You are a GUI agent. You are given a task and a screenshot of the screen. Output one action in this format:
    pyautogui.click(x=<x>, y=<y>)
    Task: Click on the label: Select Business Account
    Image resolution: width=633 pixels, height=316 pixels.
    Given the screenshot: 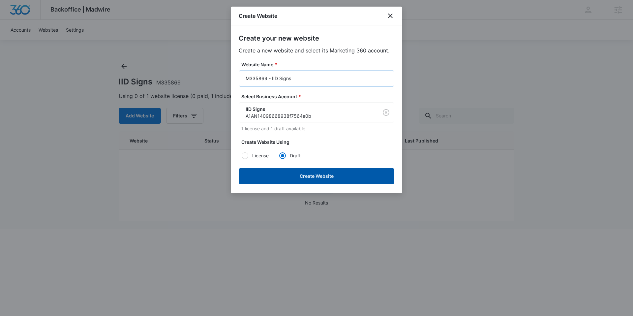 What is the action you would take?
    pyautogui.click(x=319, y=96)
    